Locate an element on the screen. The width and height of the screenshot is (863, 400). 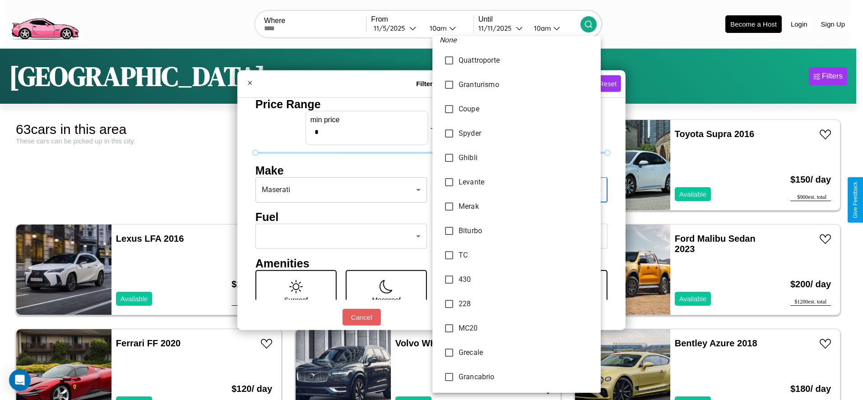
div: Give Feedback is located at coordinates (855, 200).